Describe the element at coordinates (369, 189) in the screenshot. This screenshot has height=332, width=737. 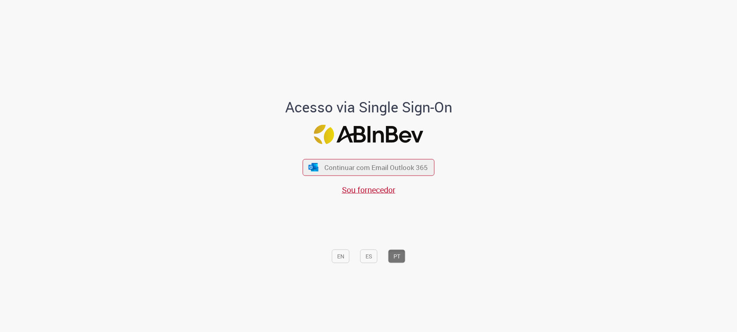
I see `span: Sou fornecedor` at that location.